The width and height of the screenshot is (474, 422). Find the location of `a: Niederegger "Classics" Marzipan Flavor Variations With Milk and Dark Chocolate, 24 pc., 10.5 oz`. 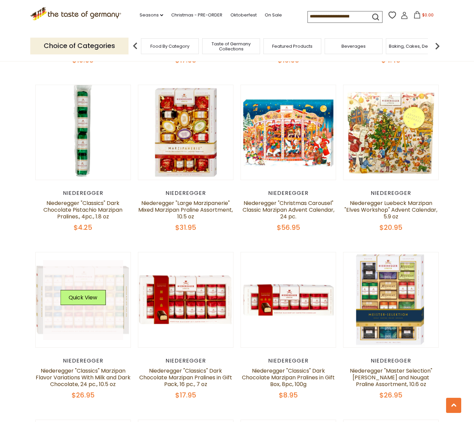

a: Niederegger "Classics" Marzipan Flavor Variations With Milk and Dark Chocolate, 24 pc., 10.5 oz is located at coordinates (83, 378).